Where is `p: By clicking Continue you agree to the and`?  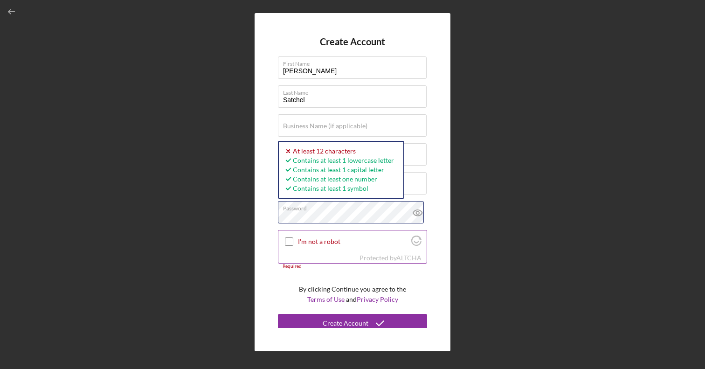 p: By clicking Continue you agree to the and is located at coordinates (352, 294).